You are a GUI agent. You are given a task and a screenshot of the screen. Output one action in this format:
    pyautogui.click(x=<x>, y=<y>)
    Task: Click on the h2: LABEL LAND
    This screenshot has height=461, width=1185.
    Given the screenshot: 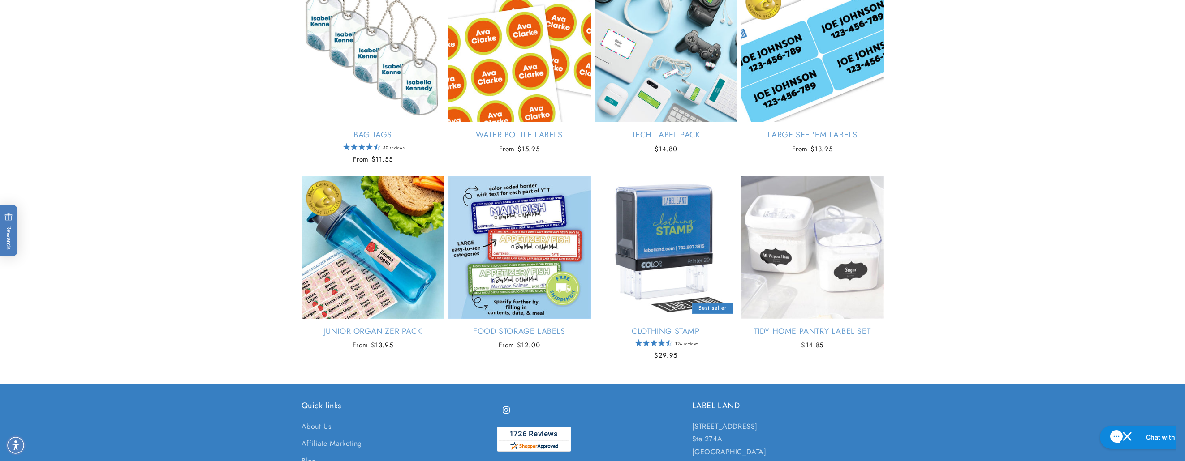 What is the action you would take?
    pyautogui.click(x=788, y=406)
    